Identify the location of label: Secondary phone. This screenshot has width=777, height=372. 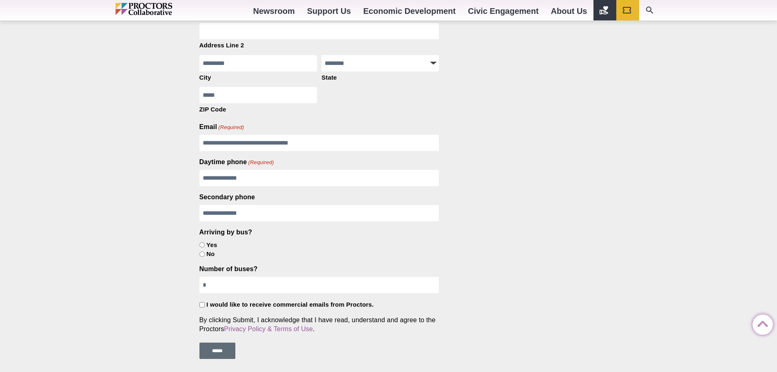
(227, 197).